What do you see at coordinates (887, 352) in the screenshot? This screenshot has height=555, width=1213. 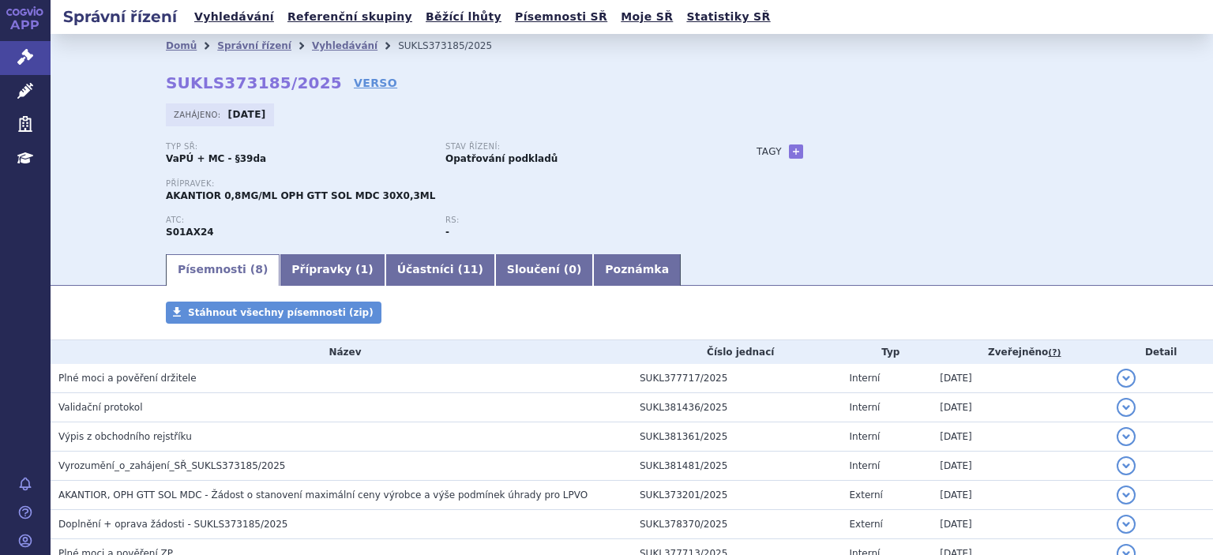 I see `th: Typ` at bounding box center [887, 352].